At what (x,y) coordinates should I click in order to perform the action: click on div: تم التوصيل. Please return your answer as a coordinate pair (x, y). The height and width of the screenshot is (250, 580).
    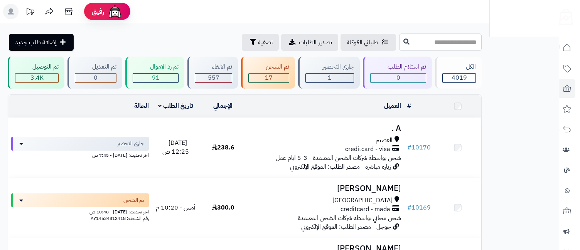
    Looking at the image, I should click on (37, 67).